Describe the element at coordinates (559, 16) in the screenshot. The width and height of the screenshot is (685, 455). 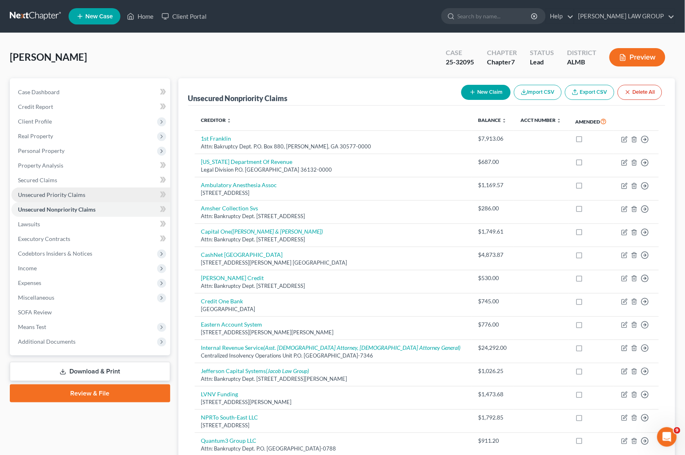
I see `a: Help` at that location.